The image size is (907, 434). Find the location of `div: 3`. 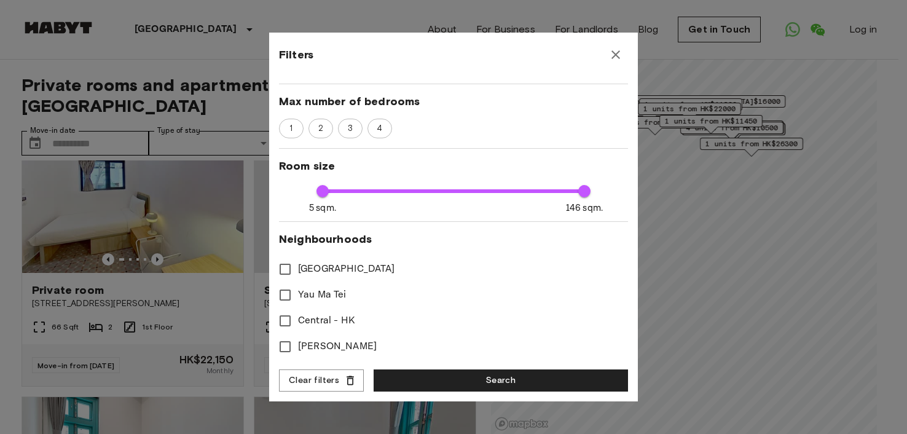

div: 3 is located at coordinates (350, 128).